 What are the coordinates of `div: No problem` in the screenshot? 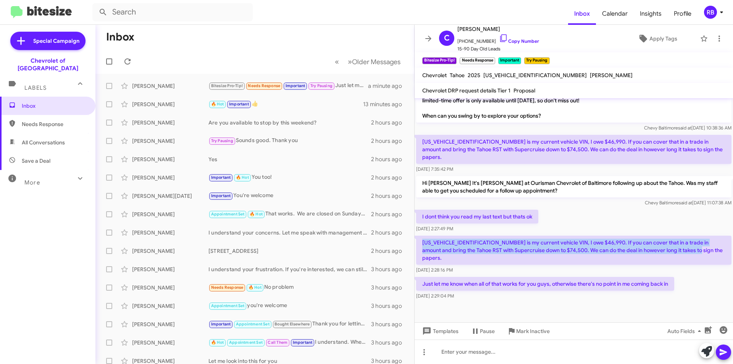 It's located at (290, 287).